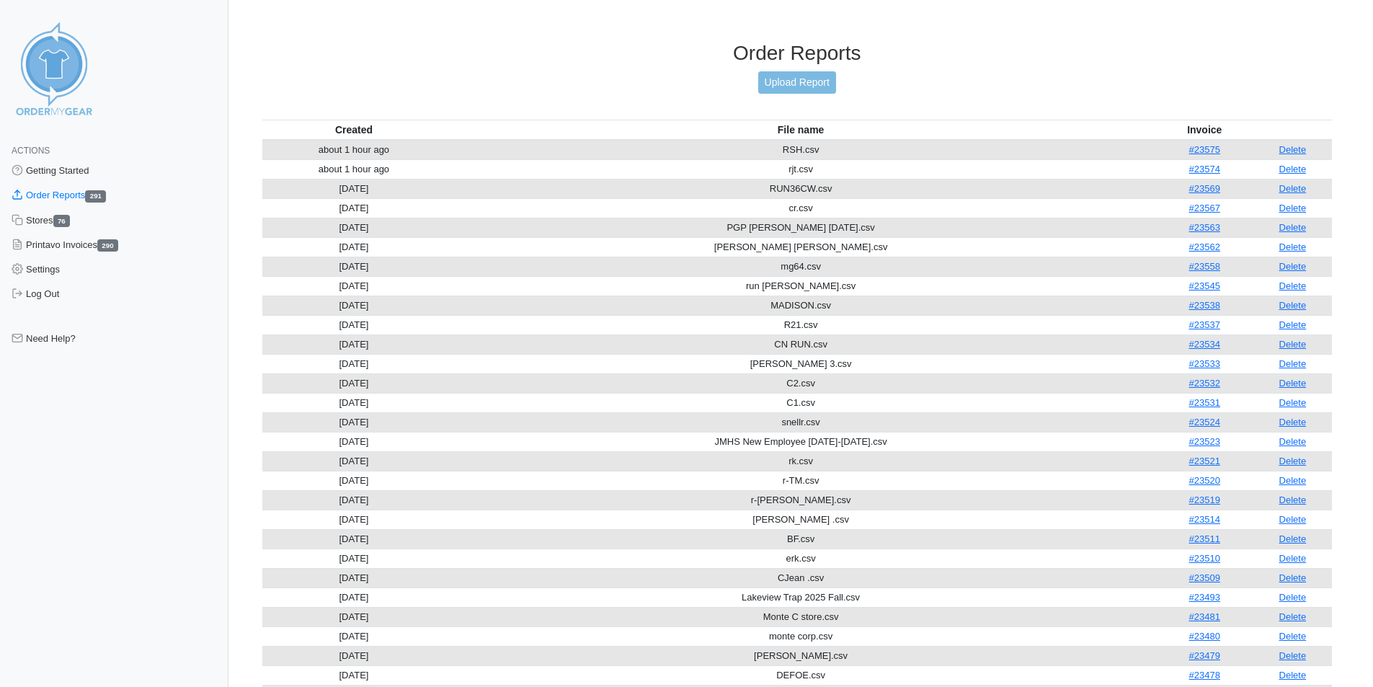 The height and width of the screenshot is (687, 1373). I want to click on th: File name, so click(800, 130).